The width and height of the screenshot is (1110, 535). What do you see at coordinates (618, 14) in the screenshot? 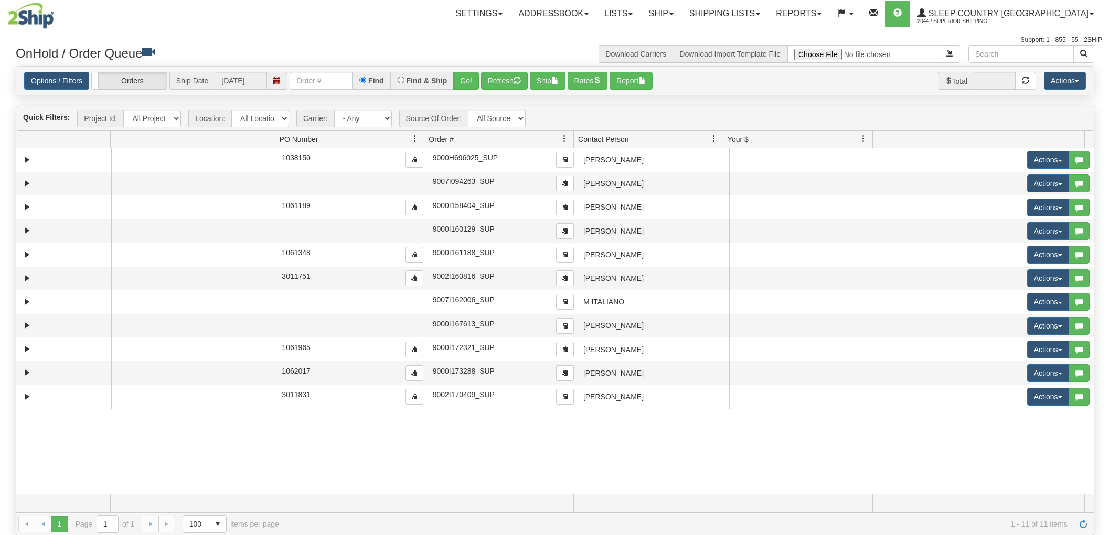
I see `a: Lists` at bounding box center [618, 14].